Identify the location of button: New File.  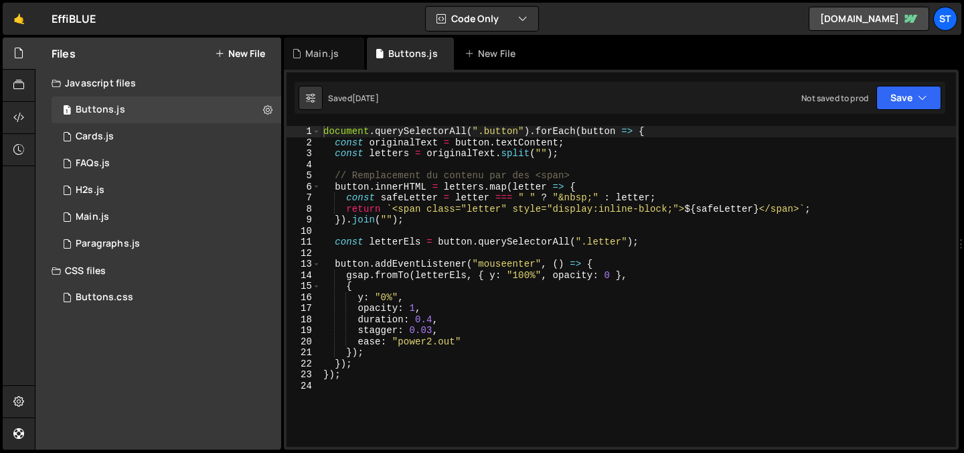
(240, 54).